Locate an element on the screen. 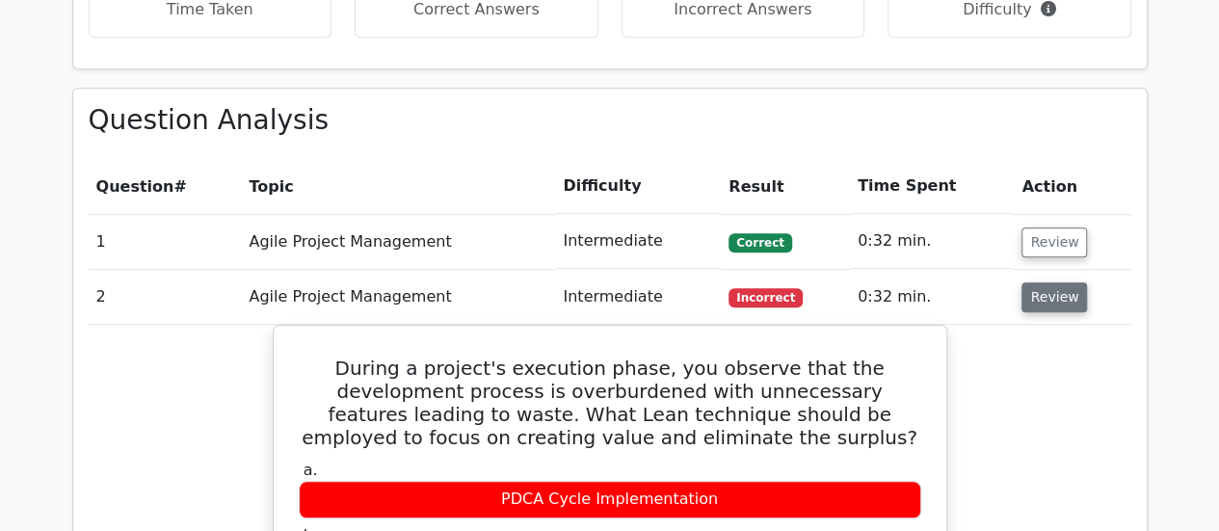 This screenshot has width=1219, height=531. span: Incorrect is located at coordinates (765, 298).